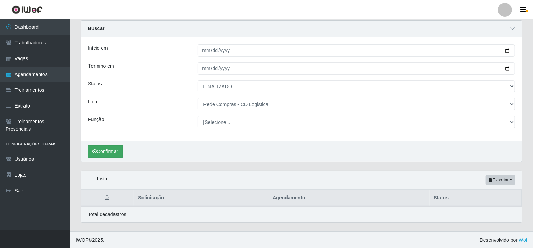  What do you see at coordinates (349, 198) in the screenshot?
I see `th: Agendamento` at bounding box center [349, 198].